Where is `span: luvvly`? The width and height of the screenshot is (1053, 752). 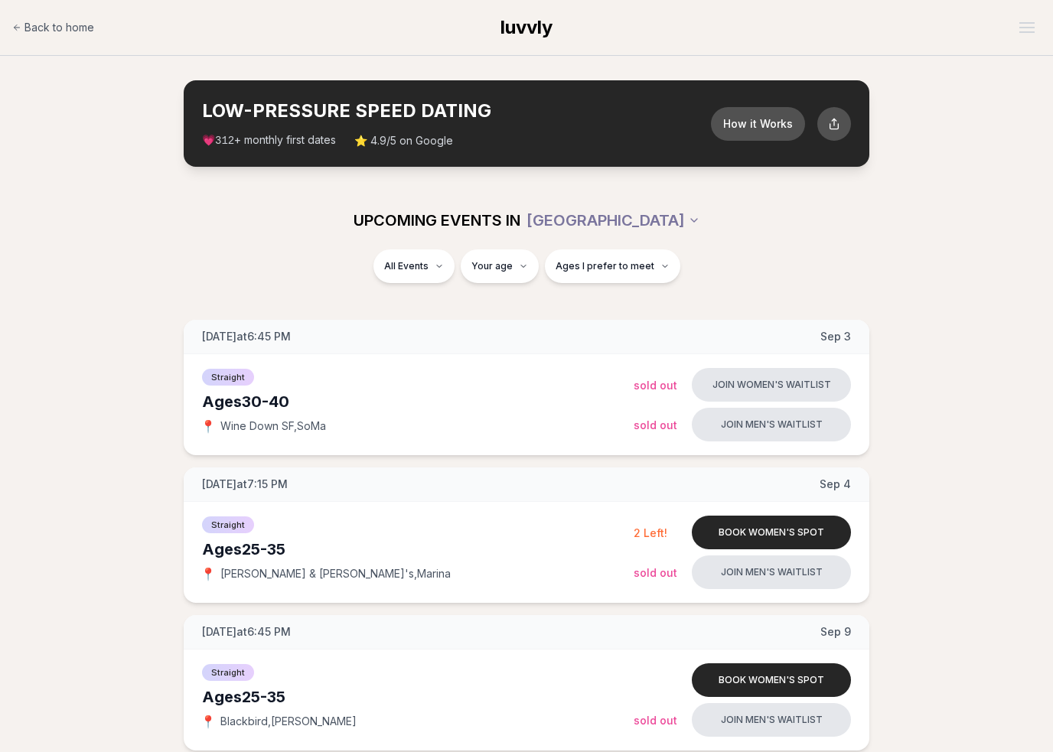
span: luvvly is located at coordinates (527, 27).